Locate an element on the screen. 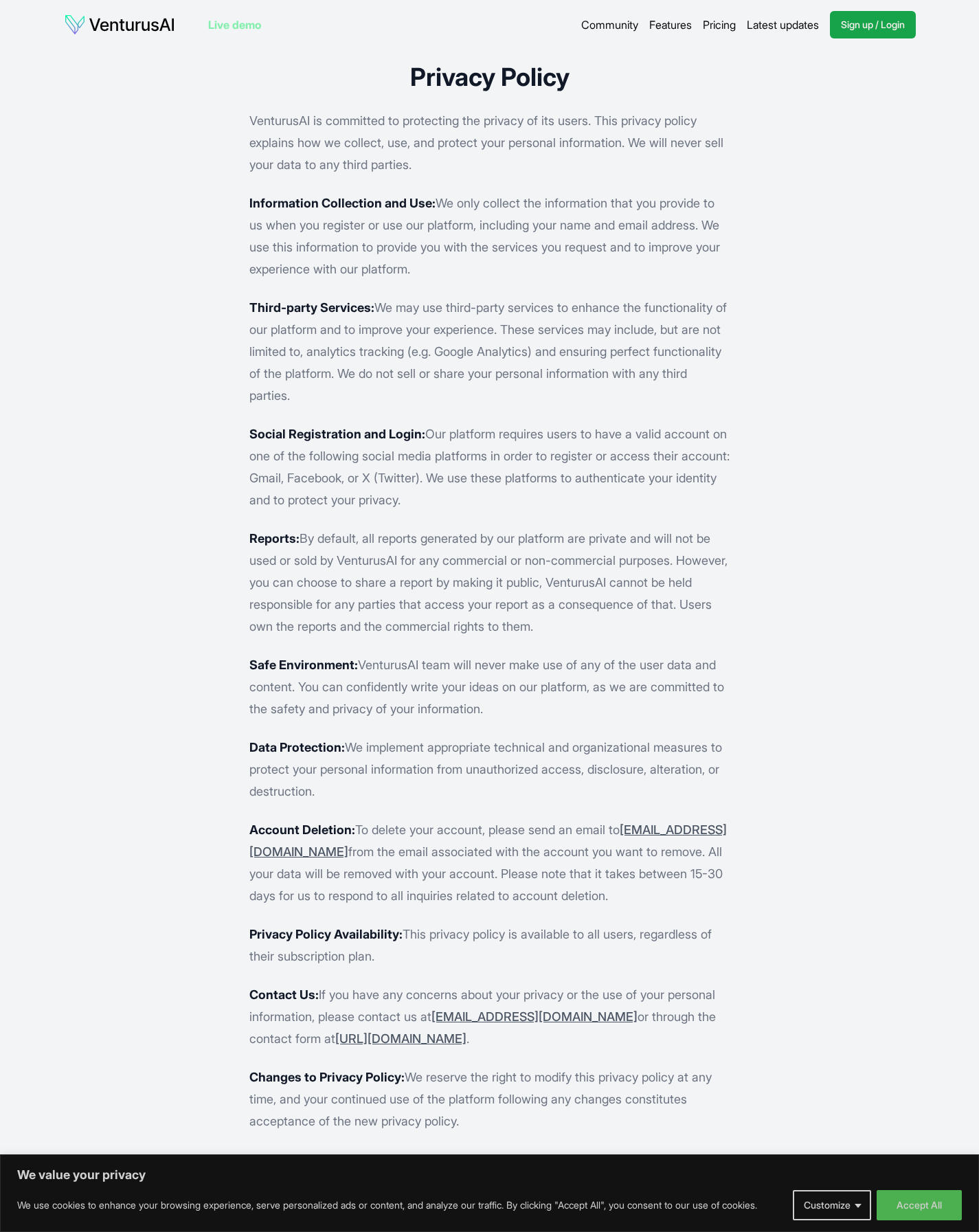  strong: Information Collection and Use: is located at coordinates (342, 203).